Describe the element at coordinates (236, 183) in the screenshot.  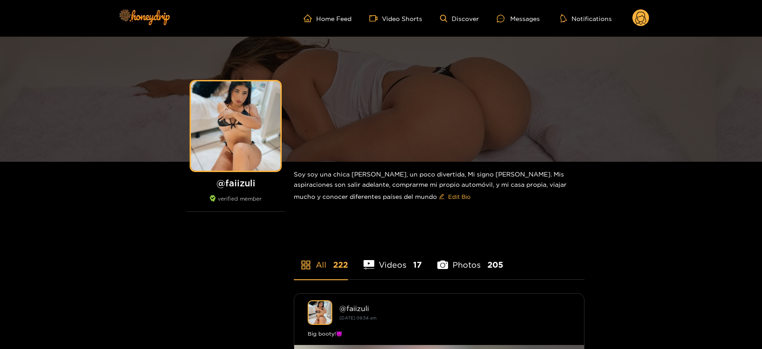
I see `h1: @ faiizuli` at that location.